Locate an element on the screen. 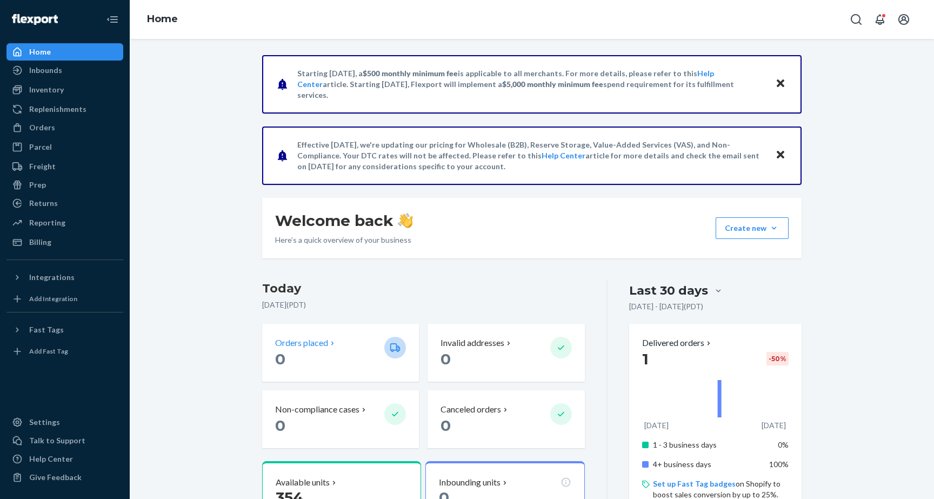  a: Billing is located at coordinates (65, 242).